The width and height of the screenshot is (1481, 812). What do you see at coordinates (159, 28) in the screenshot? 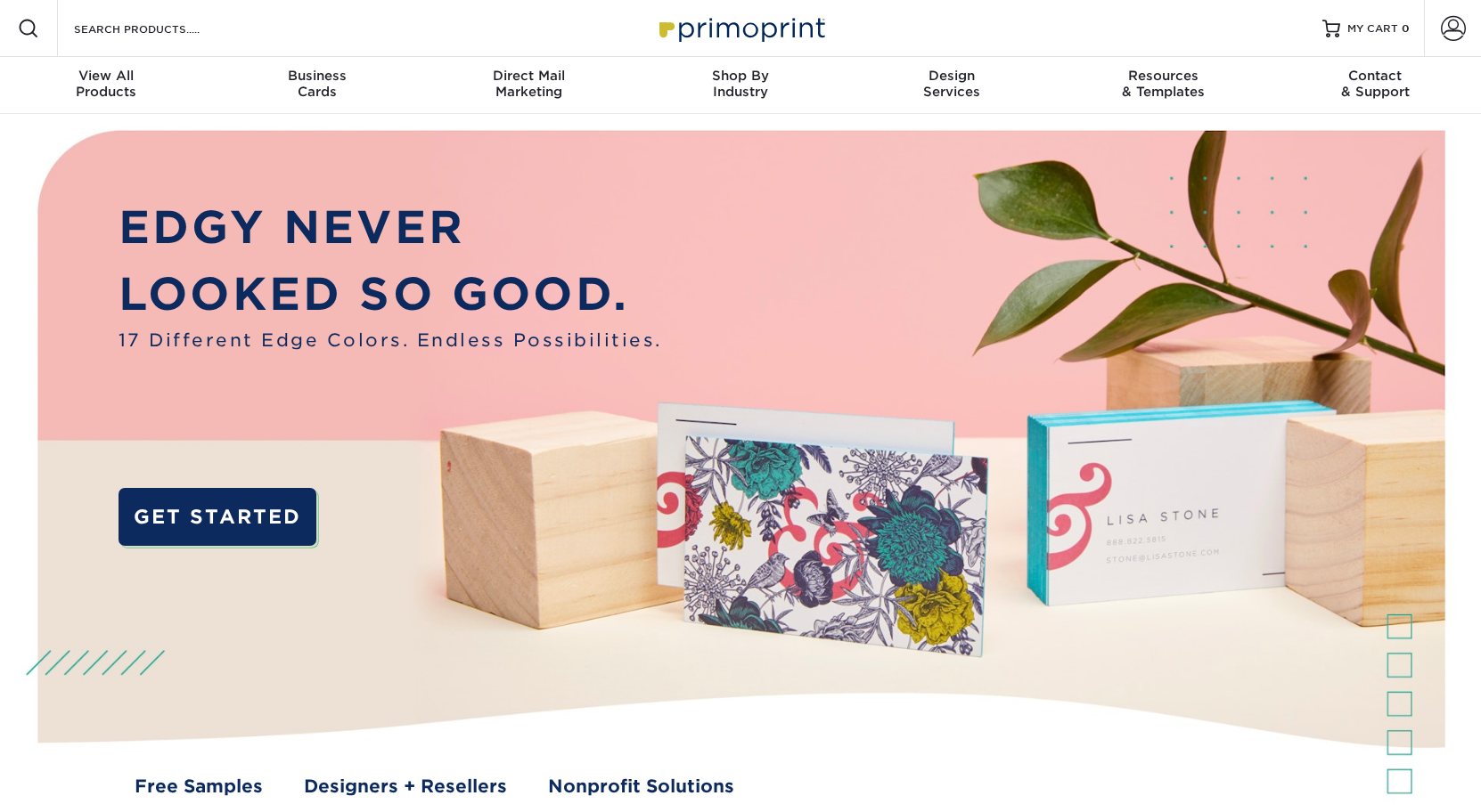
I see `input: SEARCH PRODUCTS.....` at bounding box center [159, 28].